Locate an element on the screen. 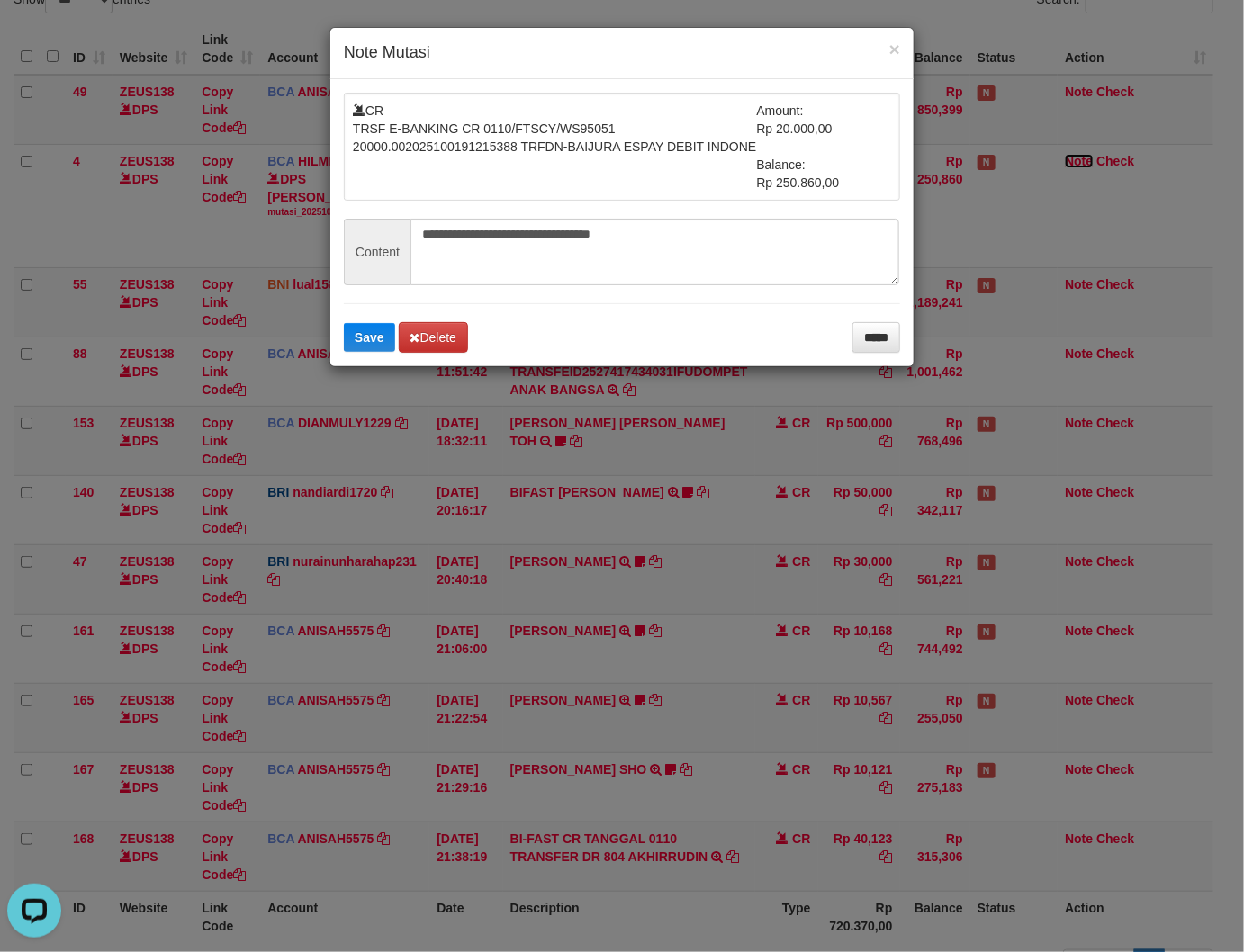  button: Open LiveChat chat widget is located at coordinates (34, 34).